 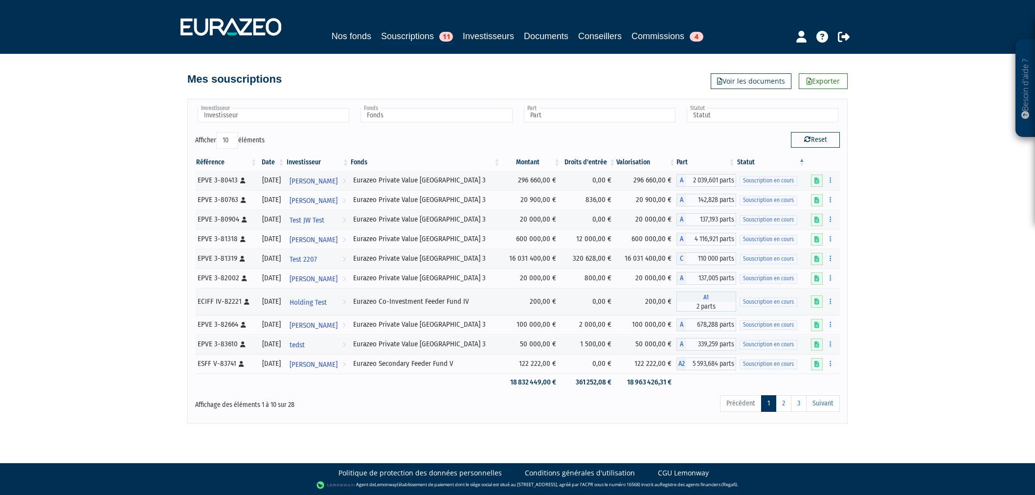 I want to click on a: 2, so click(x=783, y=403).